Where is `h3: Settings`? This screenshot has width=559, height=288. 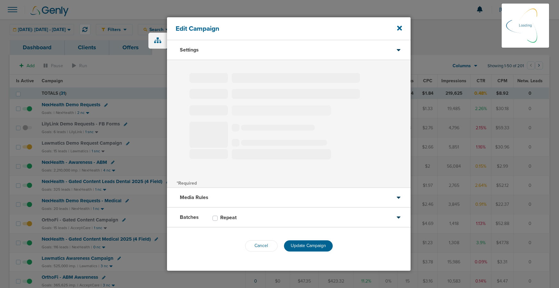 h3: Settings is located at coordinates (189, 50).